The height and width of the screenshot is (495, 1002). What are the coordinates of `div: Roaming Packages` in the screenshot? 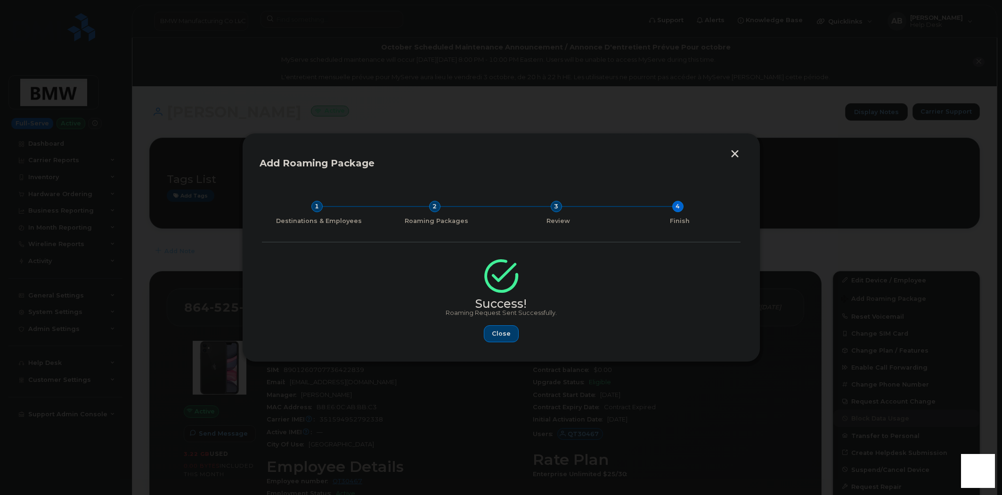 It's located at (437, 221).